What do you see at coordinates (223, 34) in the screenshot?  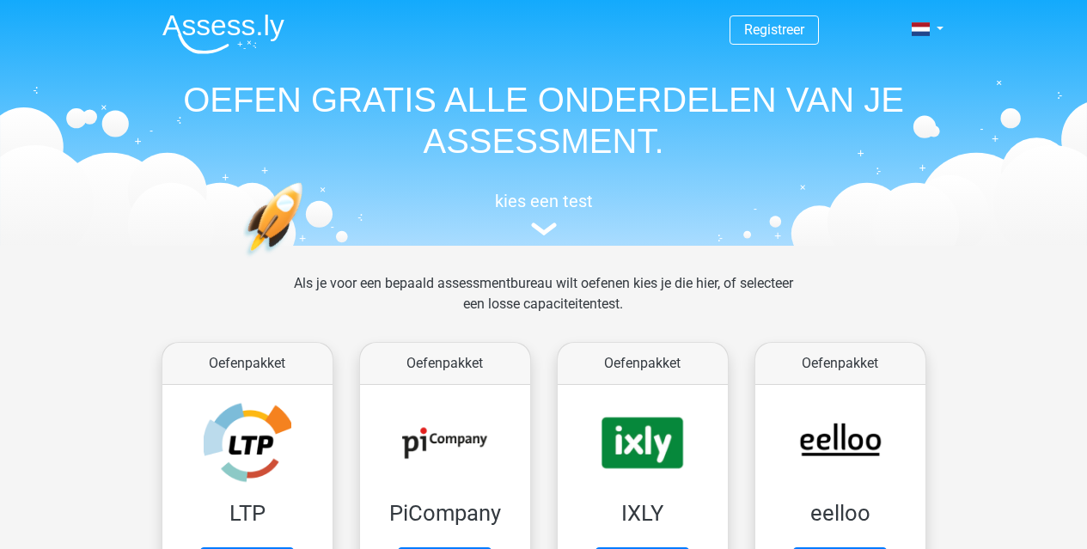 I see `img: Assessly` at bounding box center [223, 34].